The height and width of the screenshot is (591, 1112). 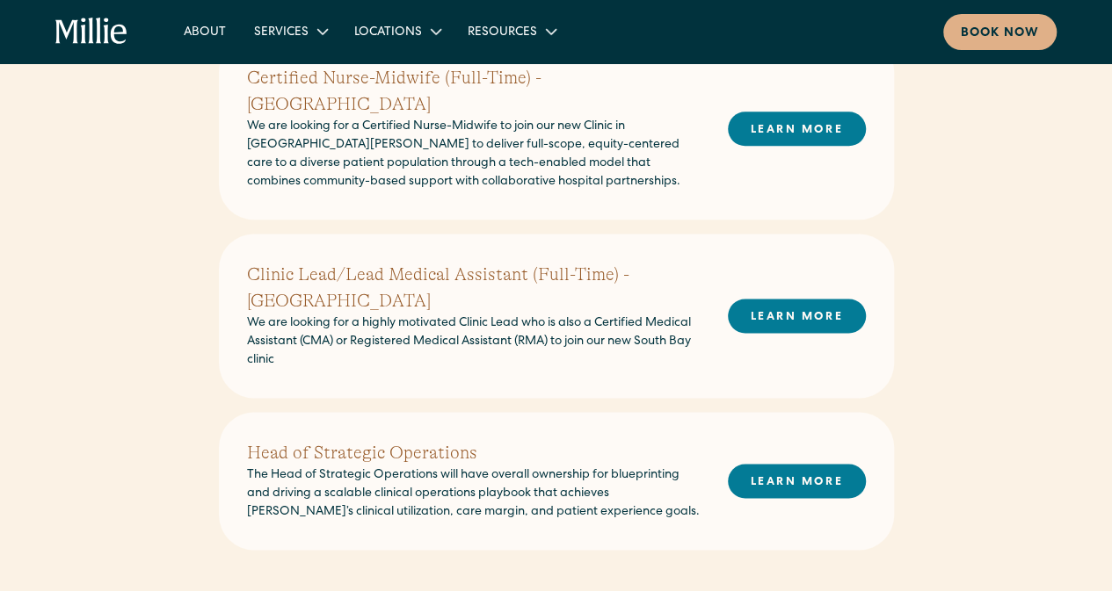 I want to click on a: home, so click(x=91, y=32).